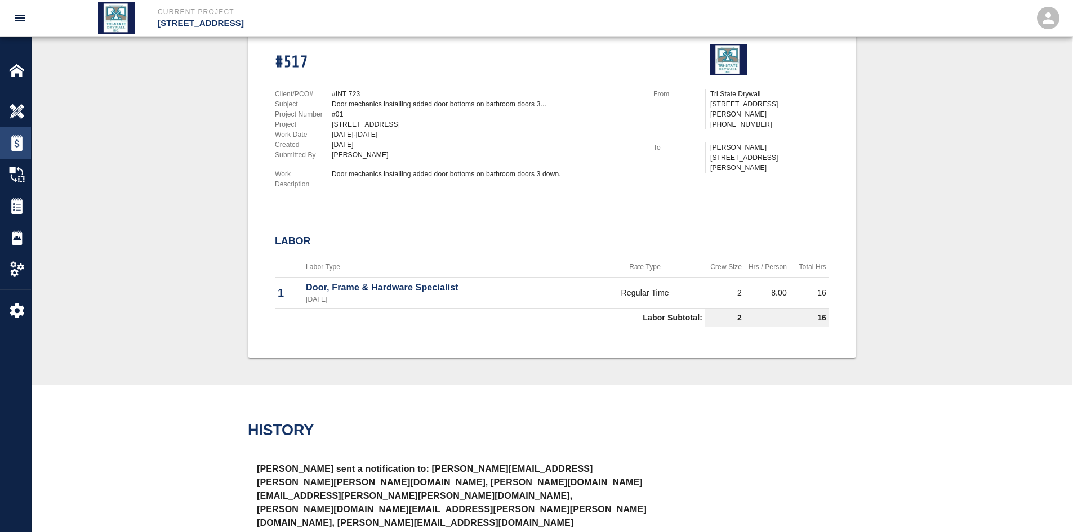 This screenshot has height=532, width=1073. Describe the element at coordinates (490, 317) in the screenshot. I see `td: Labor Subtotal:` at that location.